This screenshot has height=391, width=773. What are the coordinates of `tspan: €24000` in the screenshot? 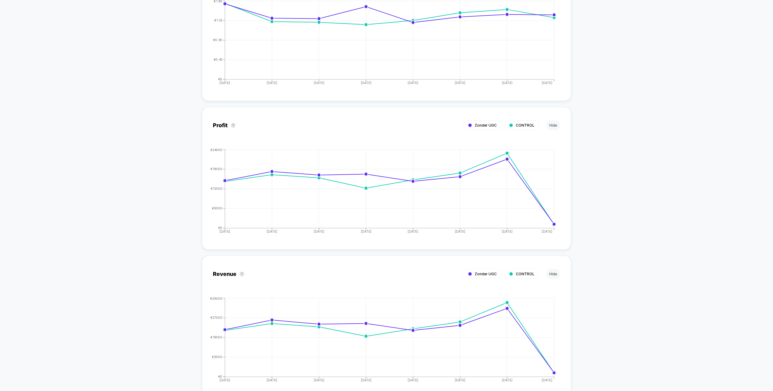 It's located at (216, 149).